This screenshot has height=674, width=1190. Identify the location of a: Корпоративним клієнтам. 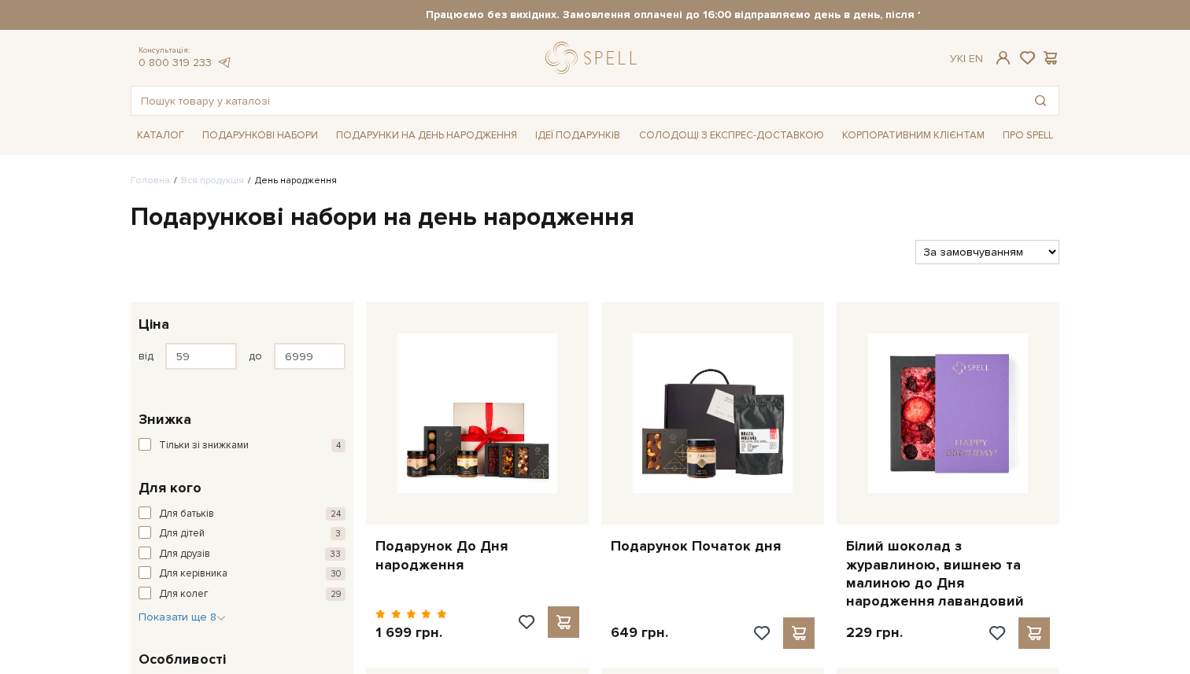
(913, 135).